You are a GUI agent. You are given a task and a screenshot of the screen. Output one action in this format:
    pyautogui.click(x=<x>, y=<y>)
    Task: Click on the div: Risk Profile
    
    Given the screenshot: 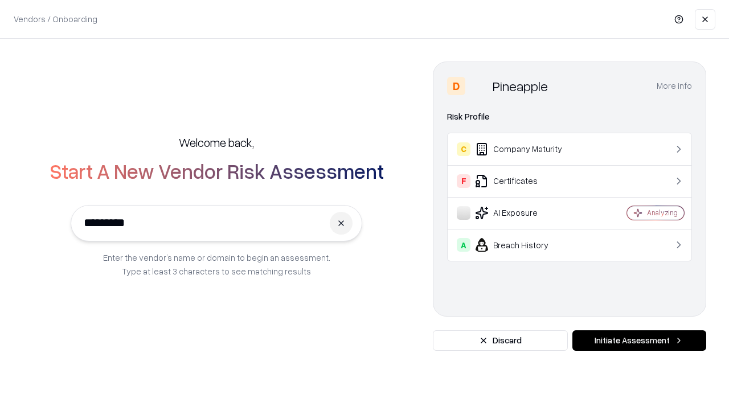 What is the action you would take?
    pyautogui.click(x=569, y=117)
    